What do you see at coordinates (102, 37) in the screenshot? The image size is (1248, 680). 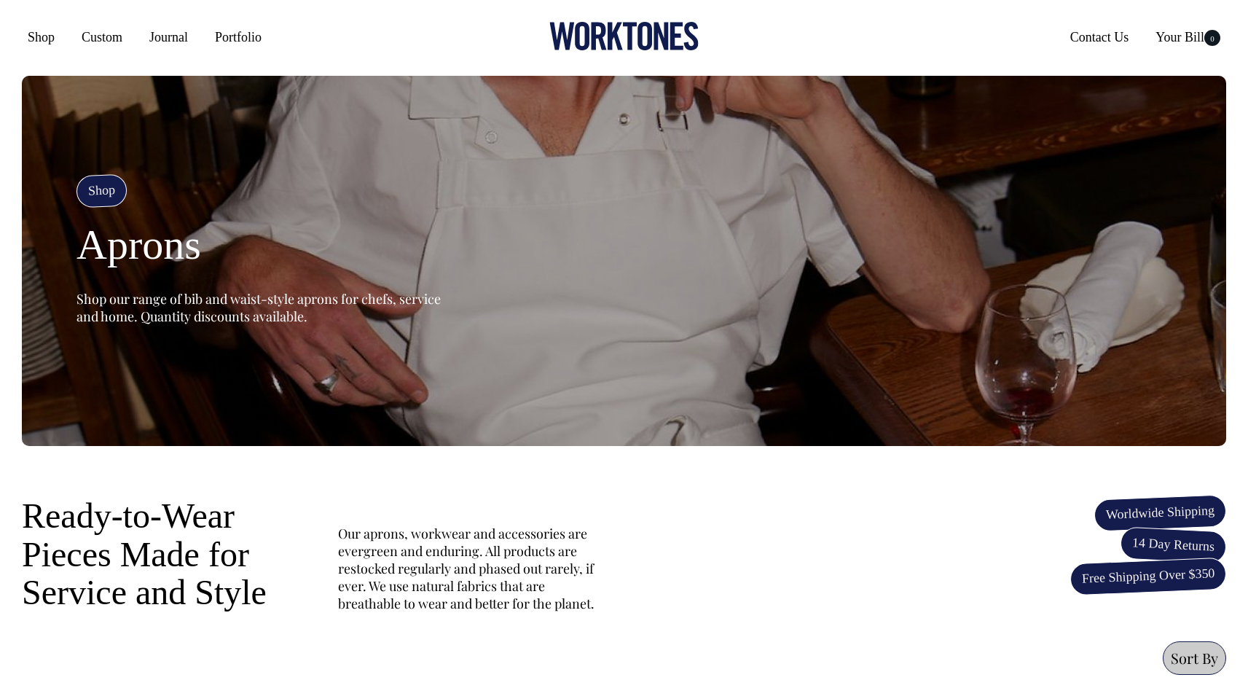 I see `a: Custom` at bounding box center [102, 37].